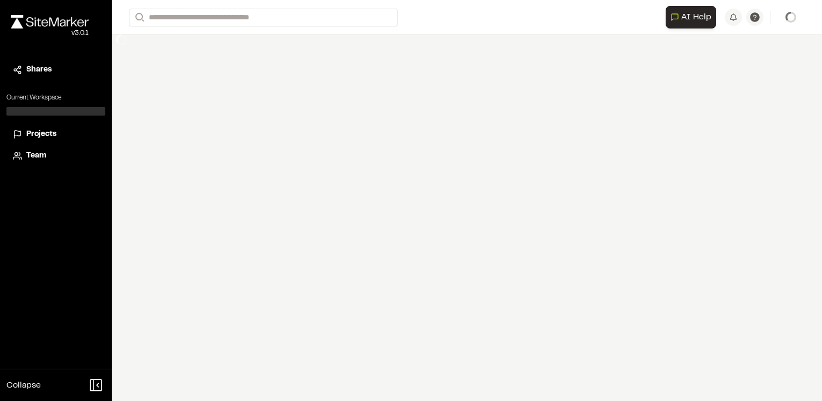  I want to click on span: Shares, so click(39, 70).